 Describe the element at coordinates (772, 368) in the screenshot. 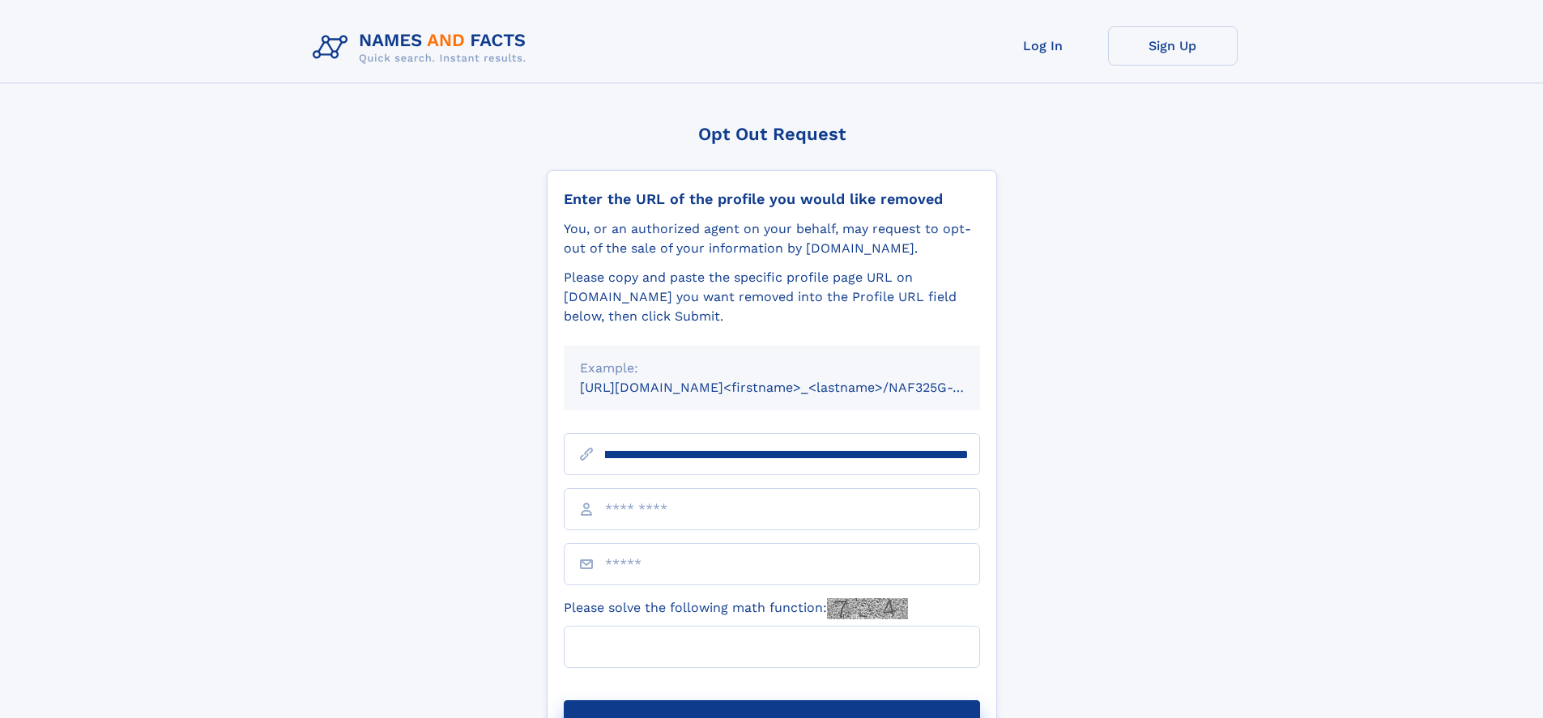

I see `div: Example:` at that location.